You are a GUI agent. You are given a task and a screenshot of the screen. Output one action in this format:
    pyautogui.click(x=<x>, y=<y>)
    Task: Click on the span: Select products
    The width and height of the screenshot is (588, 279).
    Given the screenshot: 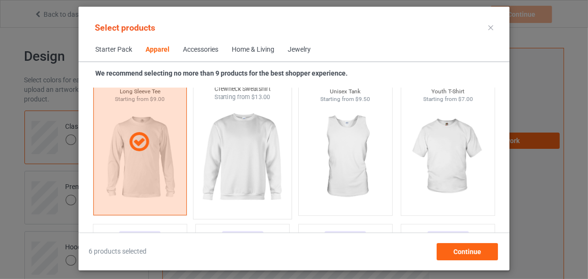 What is the action you would take?
    pyautogui.click(x=125, y=27)
    